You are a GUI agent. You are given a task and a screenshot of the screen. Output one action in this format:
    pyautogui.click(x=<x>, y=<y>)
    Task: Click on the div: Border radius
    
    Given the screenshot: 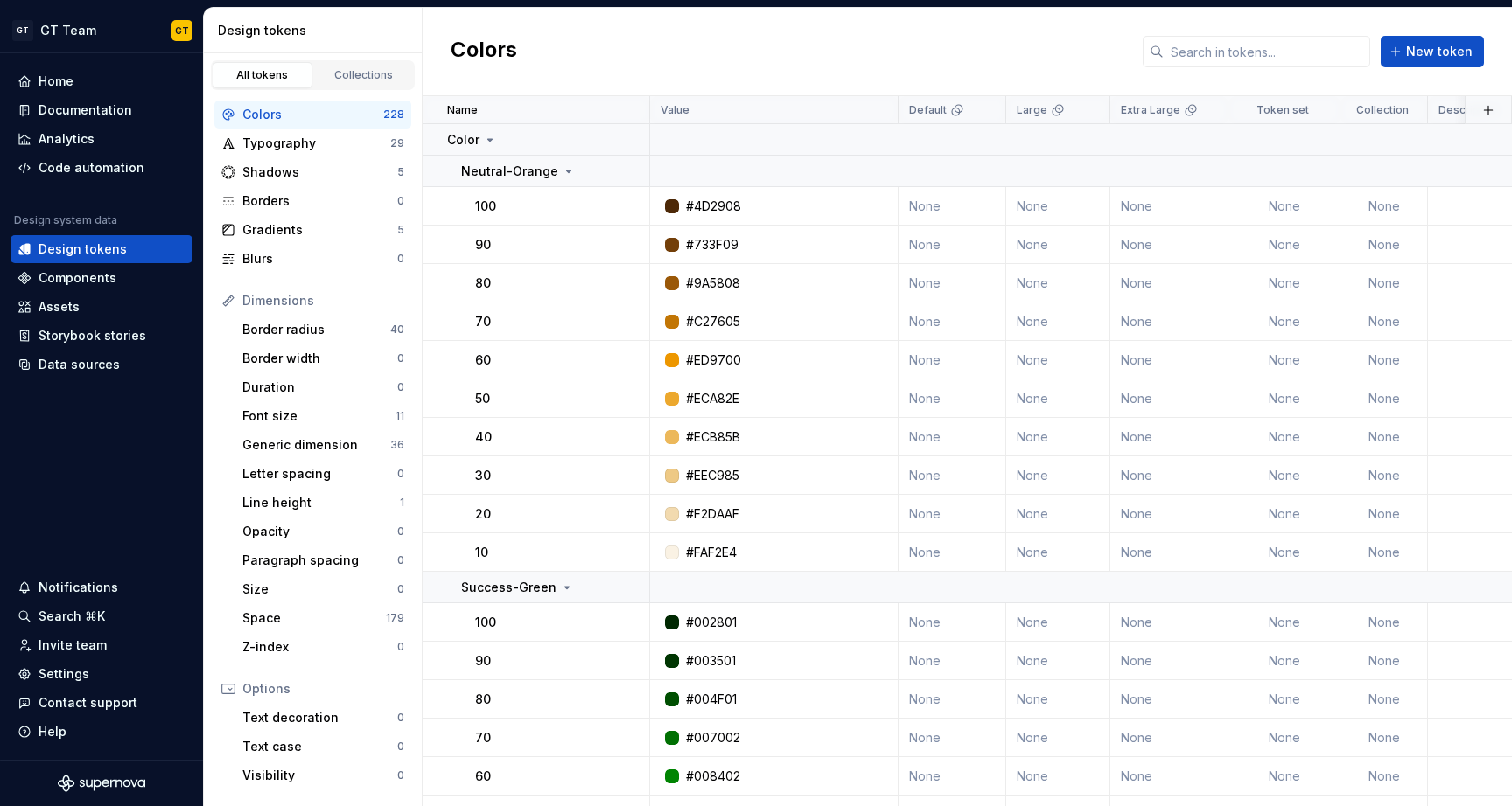 What is the action you would take?
    pyautogui.click(x=316, y=330)
    